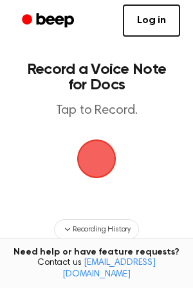 The width and height of the screenshot is (193, 288). What do you see at coordinates (151, 21) in the screenshot?
I see `a: Log in` at bounding box center [151, 21].